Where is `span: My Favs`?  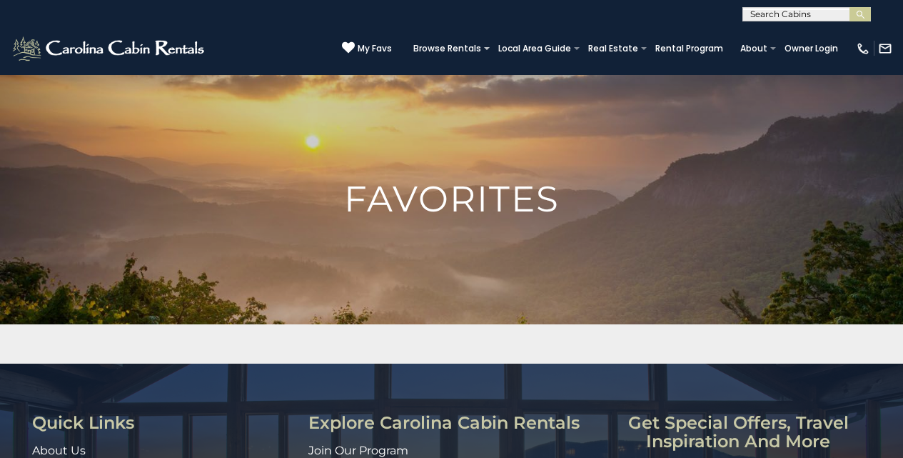 span: My Favs is located at coordinates (375, 49).